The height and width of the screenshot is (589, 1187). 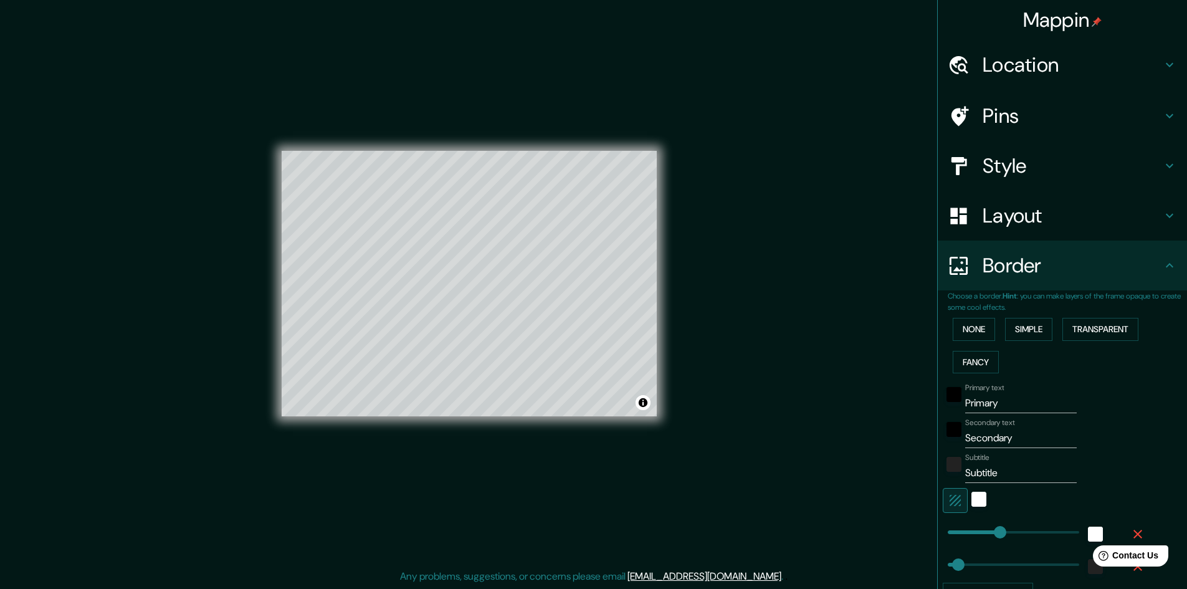 I want to click on b: Hint, so click(x=1010, y=296).